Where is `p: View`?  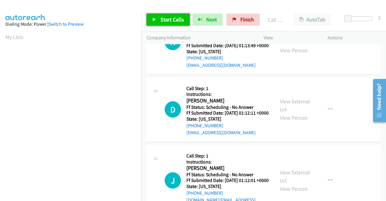 p: View is located at coordinates (290, 38).